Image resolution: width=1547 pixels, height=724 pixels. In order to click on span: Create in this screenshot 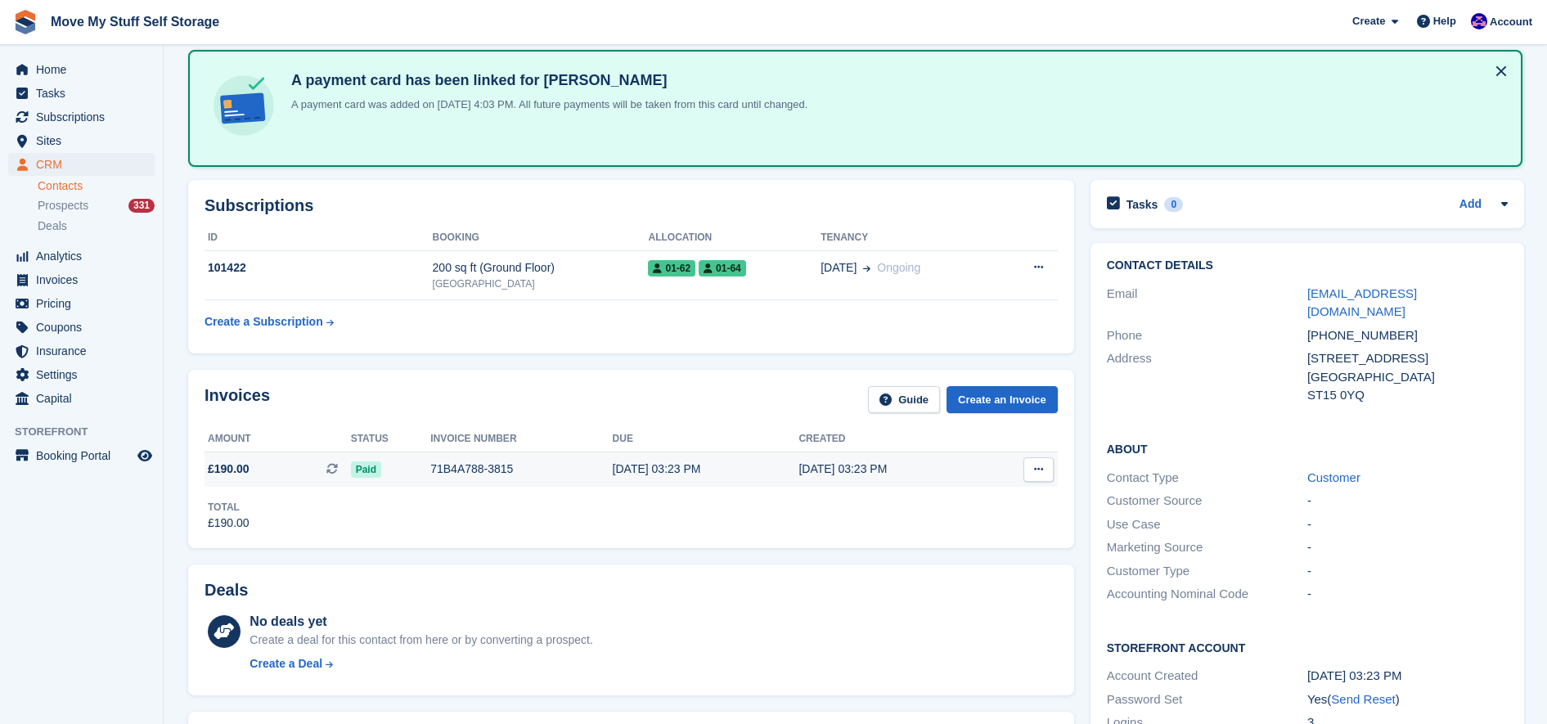, I will do `click(1368, 21)`.